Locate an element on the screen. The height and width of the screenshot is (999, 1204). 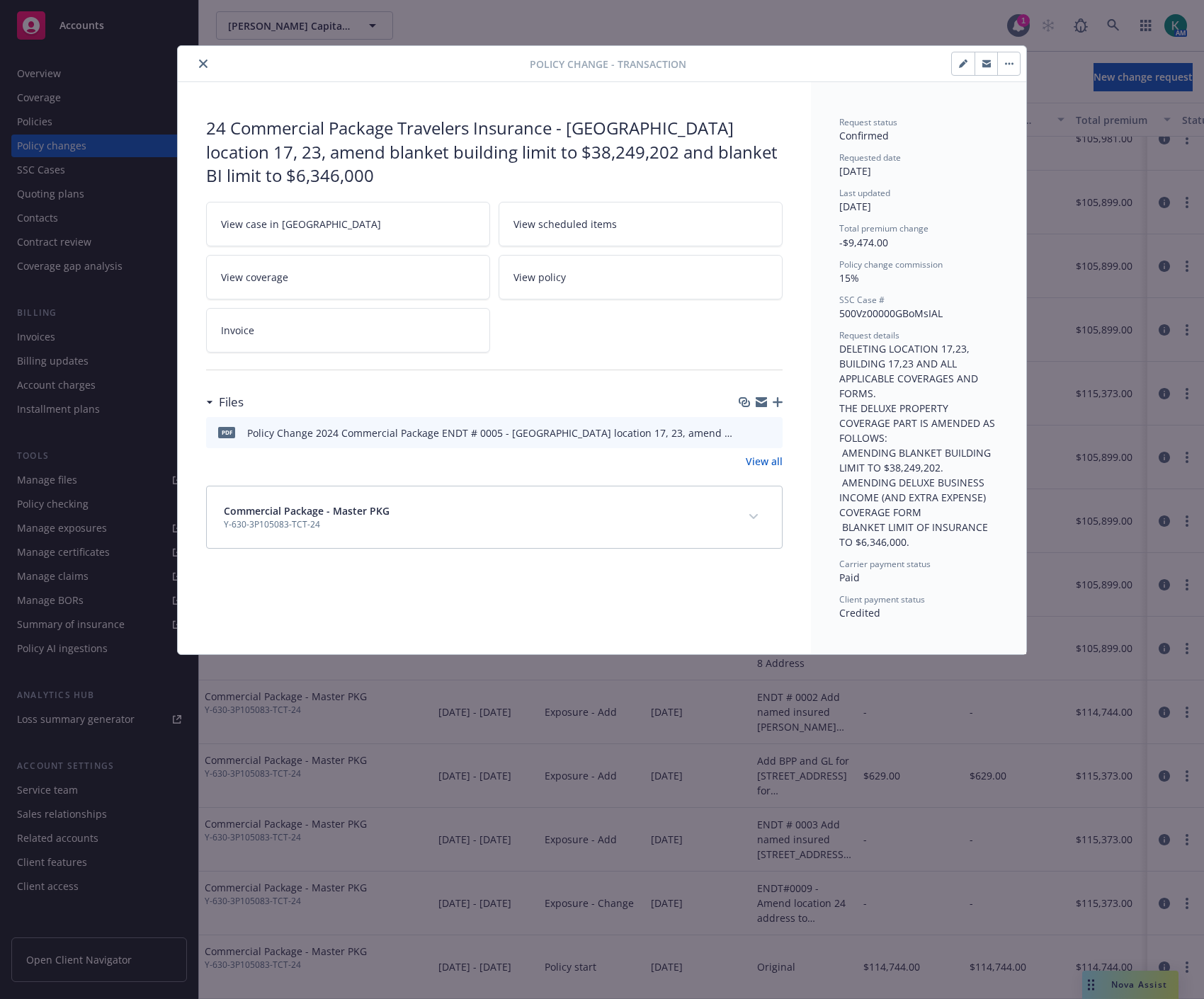
button: expand content is located at coordinates (753, 517).